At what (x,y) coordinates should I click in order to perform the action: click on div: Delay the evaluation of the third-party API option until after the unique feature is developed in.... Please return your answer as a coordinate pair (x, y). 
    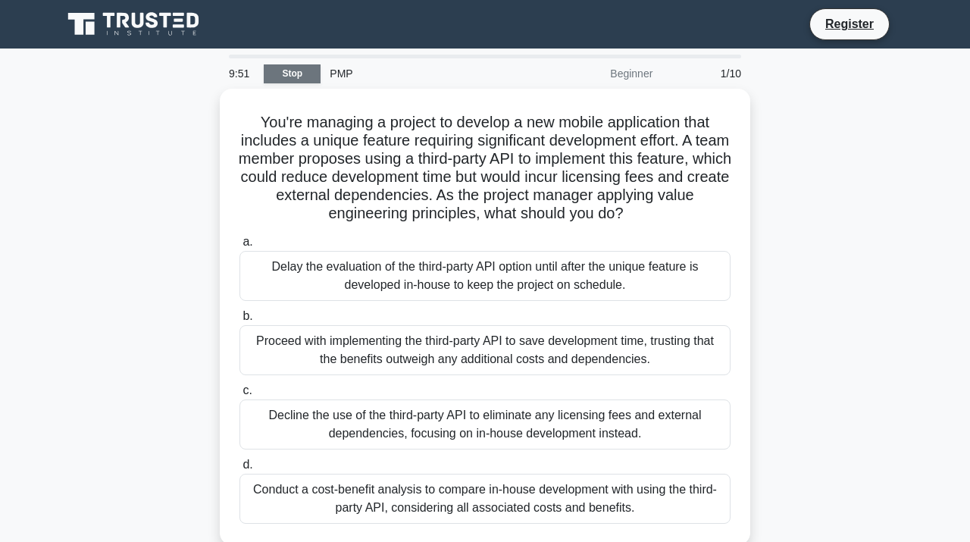
    Looking at the image, I should click on (485, 276).